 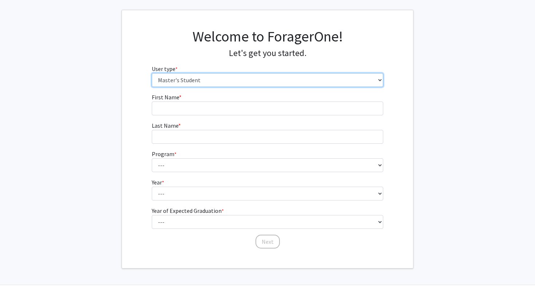 What do you see at coordinates (268, 36) in the screenshot?
I see `h1: Welcome to ForagerOne!` at bounding box center [268, 36].